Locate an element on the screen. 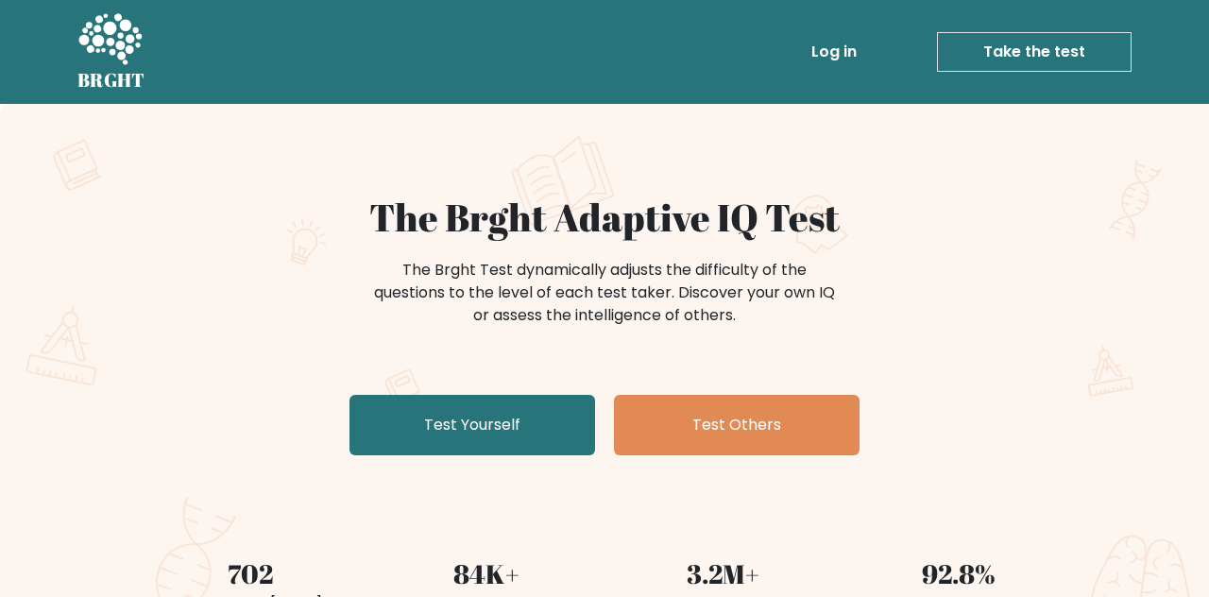  a: Test Yourself is located at coordinates (472, 425).